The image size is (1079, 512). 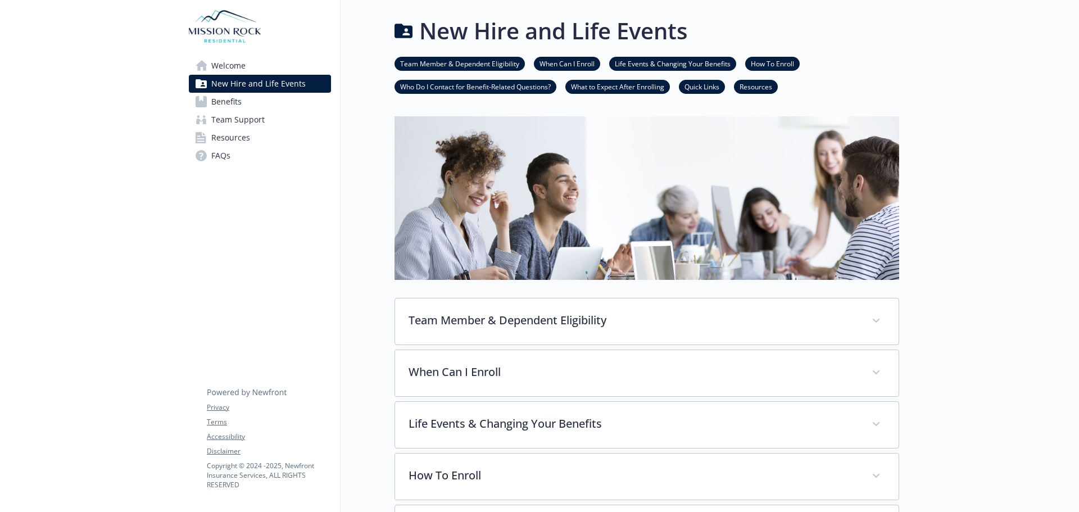 I want to click on a: Team Support, so click(x=260, y=120).